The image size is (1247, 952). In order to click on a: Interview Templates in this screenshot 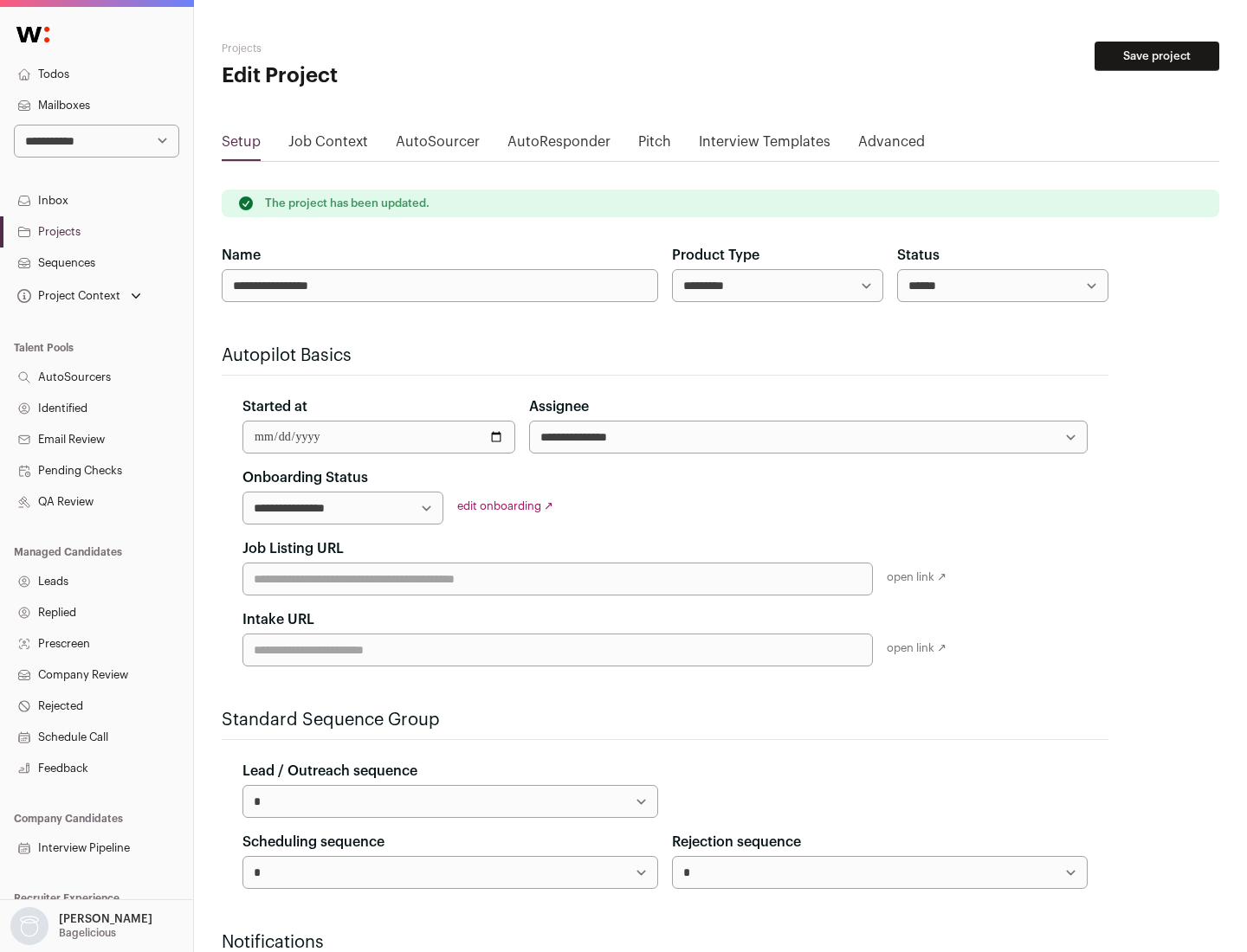, I will do `click(764, 145)`.